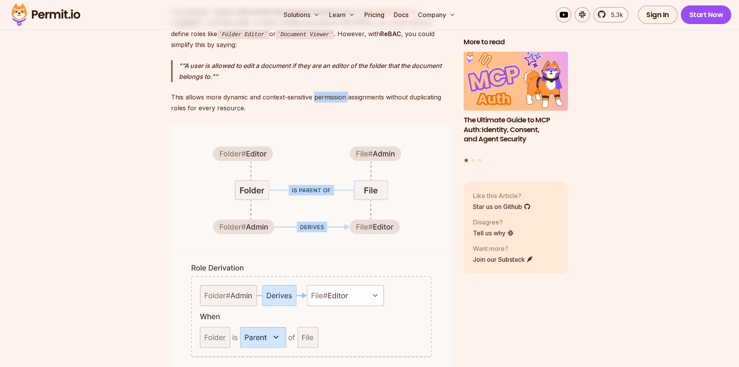  What do you see at coordinates (480, 160) in the screenshot?
I see `button: Go to slide 3` at bounding box center [480, 160].